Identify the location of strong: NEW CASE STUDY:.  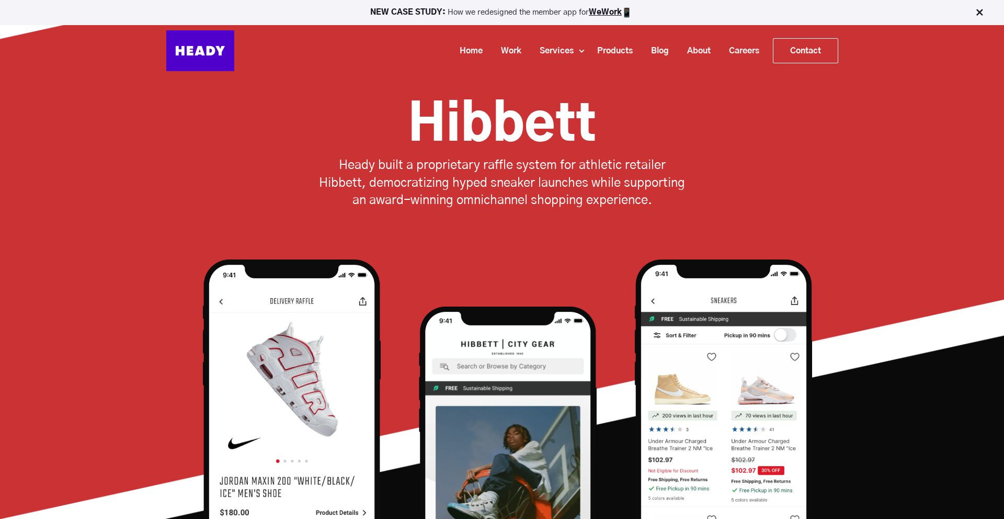
(409, 12).